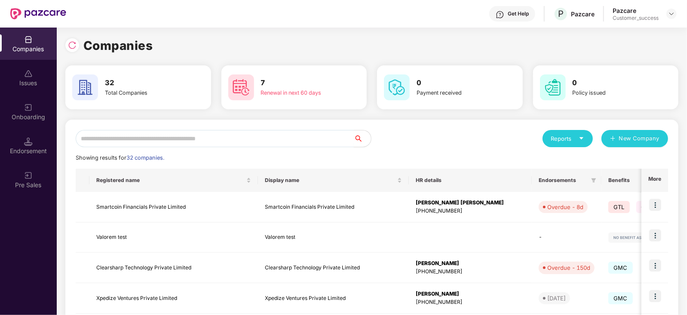 The image size is (687, 315). What do you see at coordinates (500, 15) in the screenshot?
I see `img: svg+xml;base64,PHN2ZyBpZD0iSGVscC0zMngzMiIgeG1sbnM9Imh0dHA6Ly93d3cudzMub3JnLzIwMDAvc3ZnIiB3aWR0aD...` at bounding box center [500, 15].